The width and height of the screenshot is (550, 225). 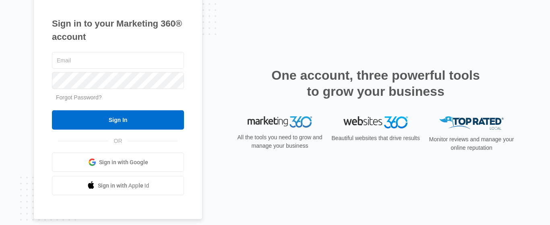 I want to click on input: Sign In, so click(x=118, y=120).